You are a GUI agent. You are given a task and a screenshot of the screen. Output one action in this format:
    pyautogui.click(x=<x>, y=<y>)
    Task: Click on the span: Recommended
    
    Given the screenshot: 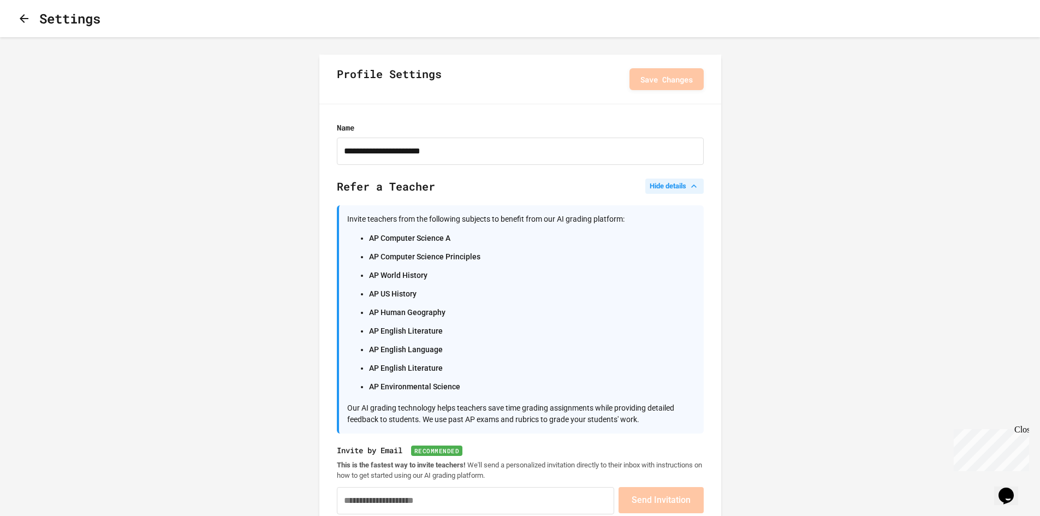 What is the action you would take?
    pyautogui.click(x=437, y=450)
    